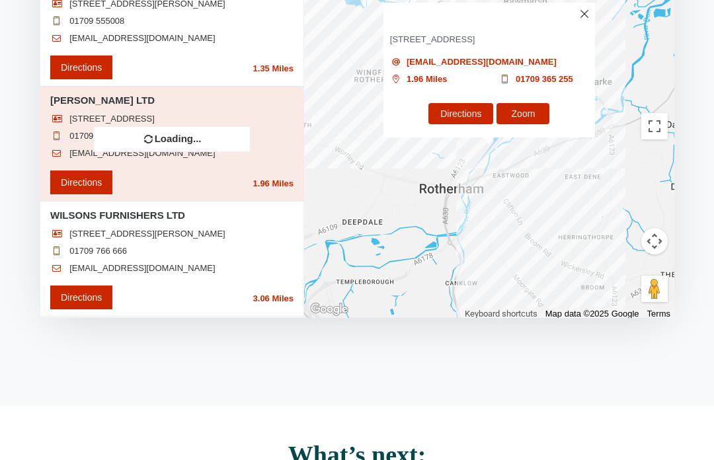 The height and width of the screenshot is (460, 714). Describe the element at coordinates (655, 126) in the screenshot. I see `button: Toggle fullscreen view` at that location.